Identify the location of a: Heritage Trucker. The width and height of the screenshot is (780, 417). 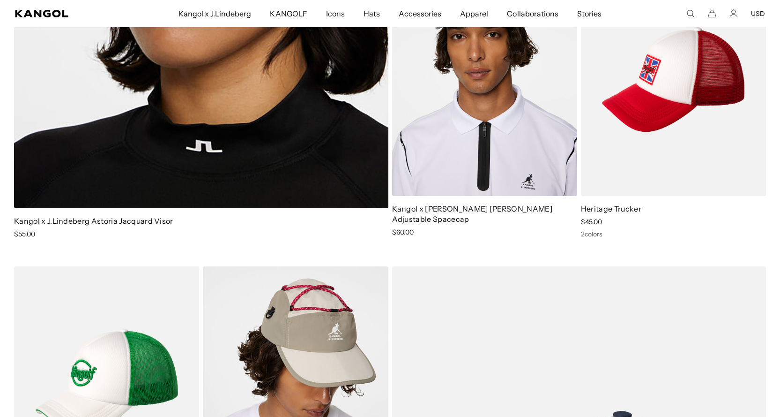
(611, 209).